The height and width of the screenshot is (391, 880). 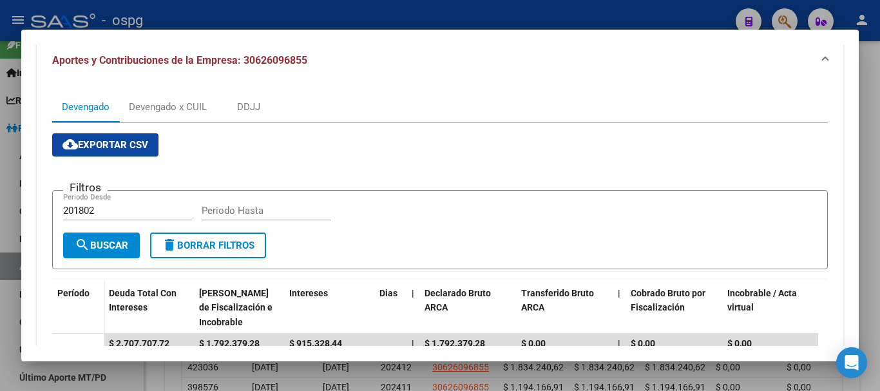 What do you see at coordinates (142, 300) in the screenshot?
I see `span: Deuda Total Con Intereses` at bounding box center [142, 300].